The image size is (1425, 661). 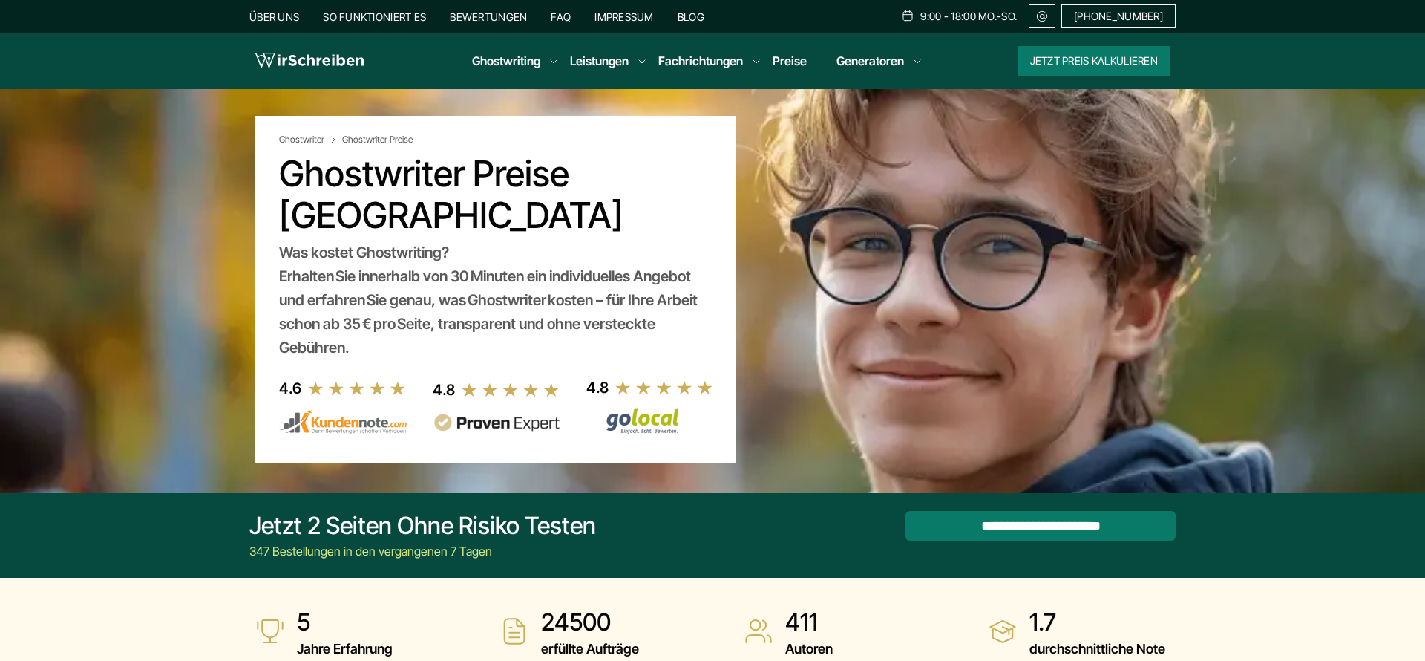 I want to click on a: Blog, so click(x=691, y=16).